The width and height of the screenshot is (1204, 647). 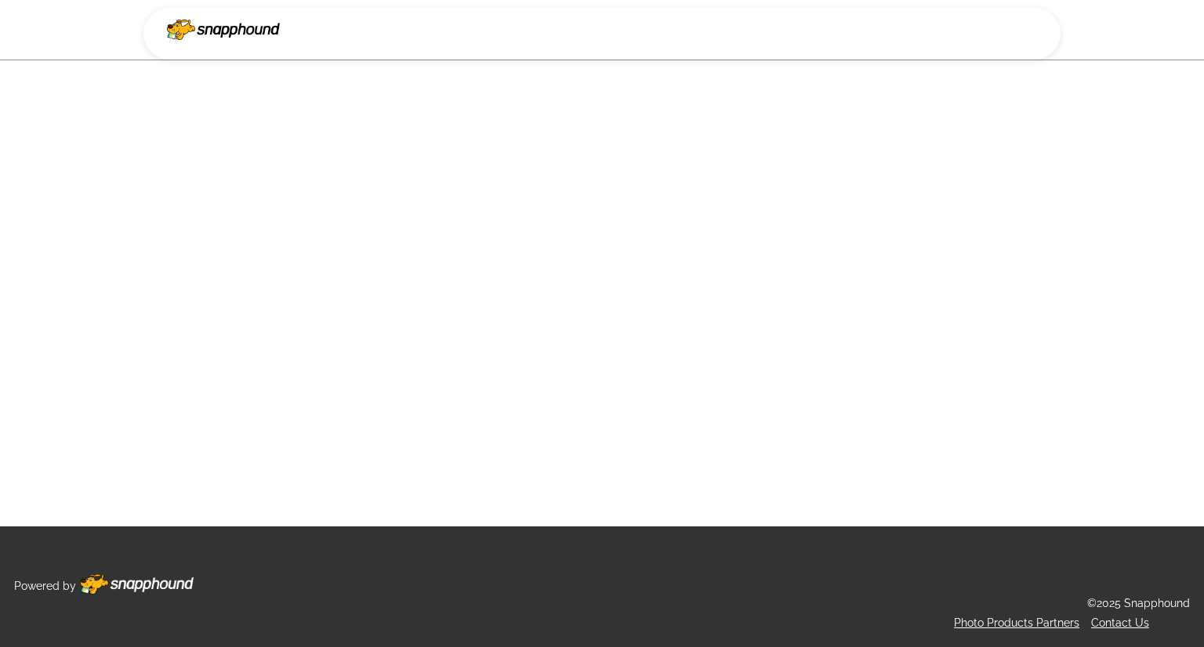 What do you see at coordinates (223, 30) in the screenshot?
I see `img: Snapphound Logo` at bounding box center [223, 30].